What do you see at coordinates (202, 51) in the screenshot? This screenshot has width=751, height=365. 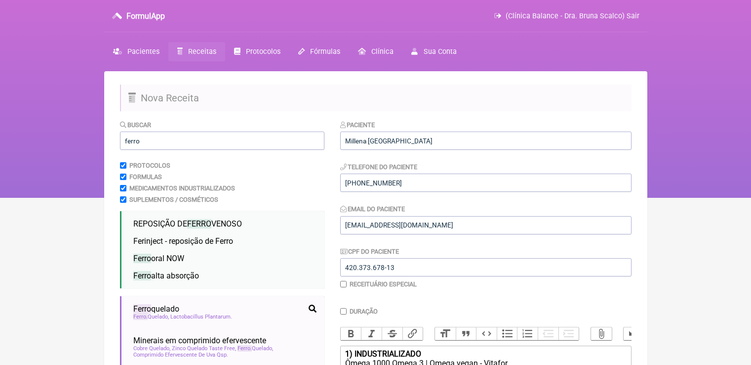 I see `span: Receitas` at bounding box center [202, 51].